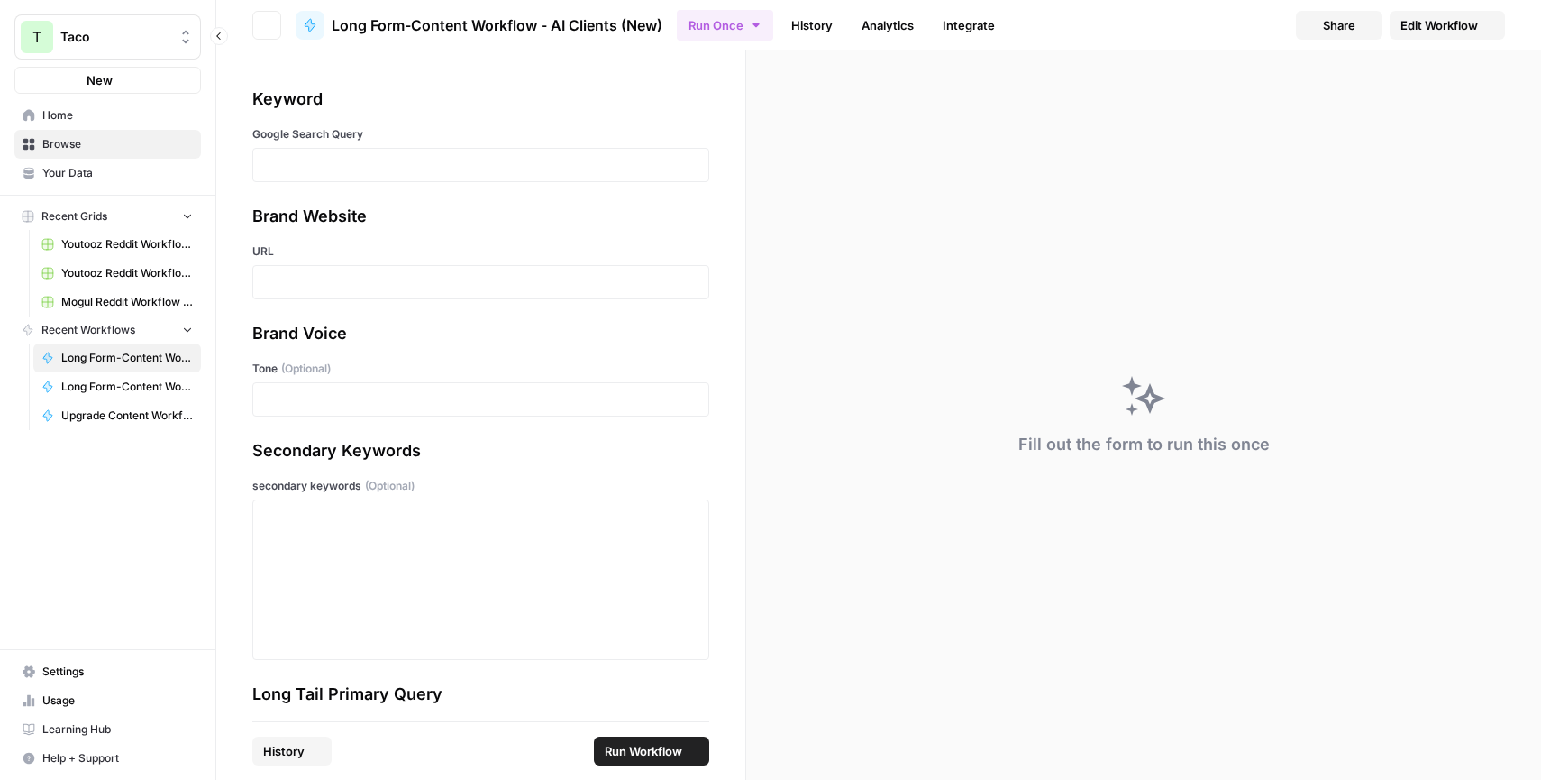 The height and width of the screenshot is (780, 1541). I want to click on span: Run Workflow, so click(644, 751).